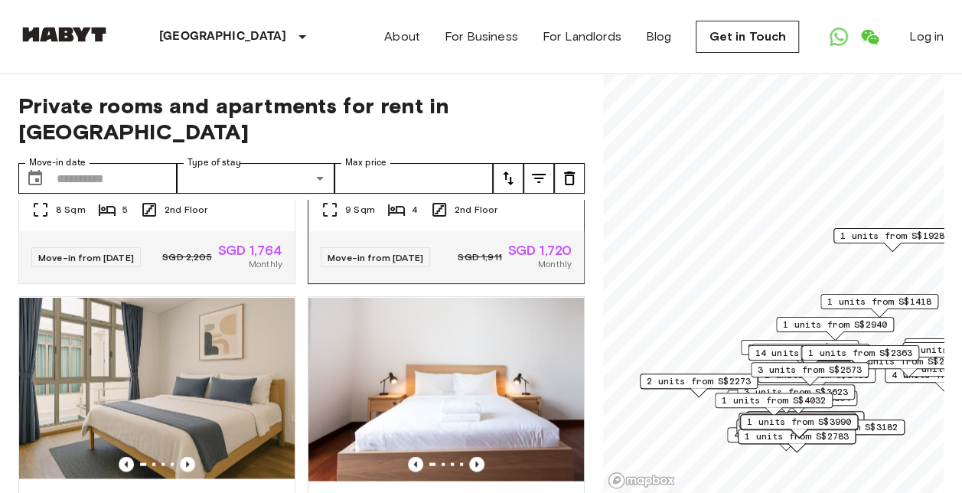 Image resolution: width=962 pixels, height=493 pixels. Describe the element at coordinates (35, 178) in the screenshot. I see `button: Choose date` at that location.